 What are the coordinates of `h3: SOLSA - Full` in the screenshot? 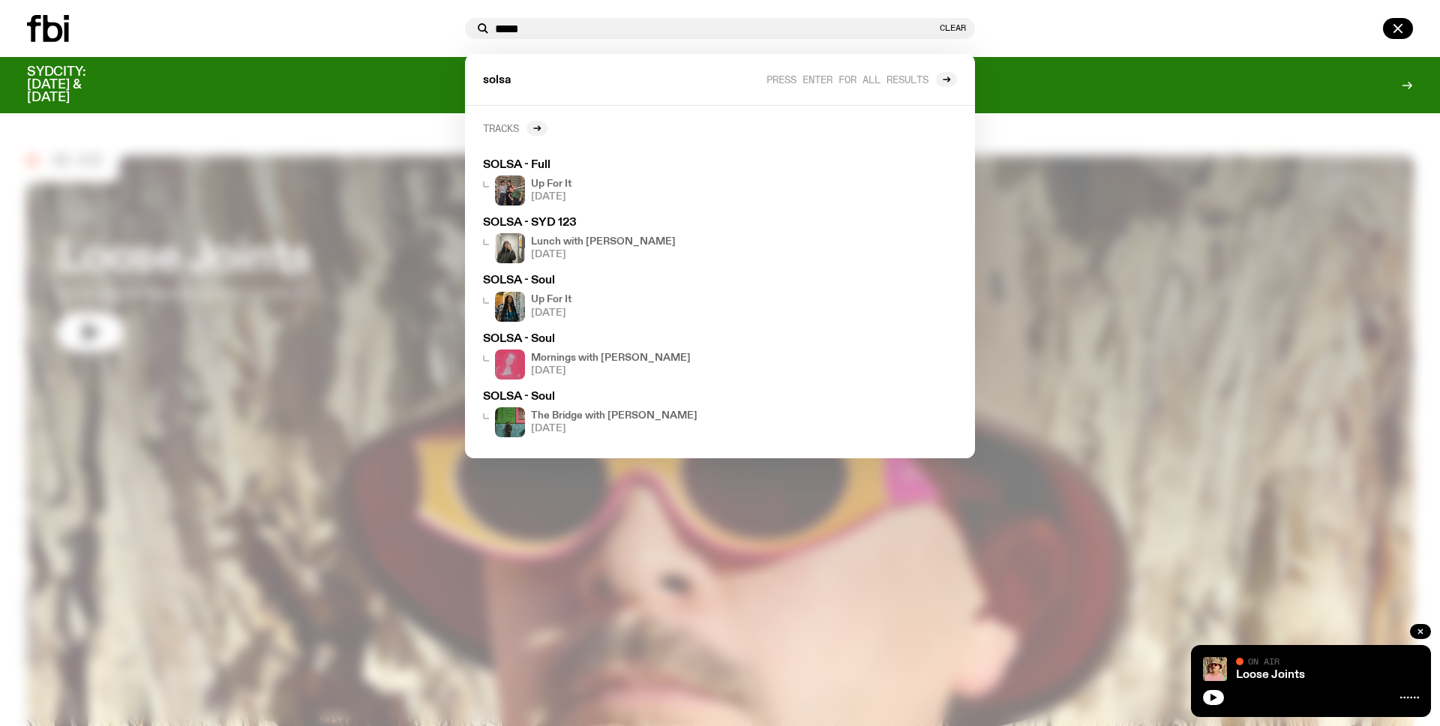 It's located at (621, 165).